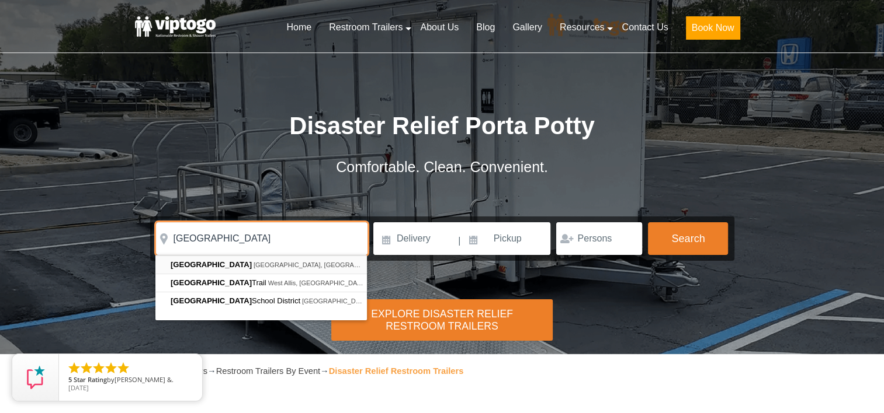 The image size is (884, 413). Describe the element at coordinates (219, 283) in the screenshot. I see `span: Trail` at that location.